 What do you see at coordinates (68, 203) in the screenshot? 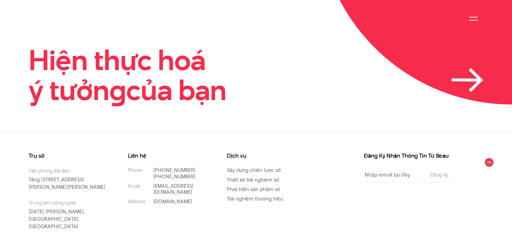
I see `small: Trung tâm công nghệ` at bounding box center [68, 203].